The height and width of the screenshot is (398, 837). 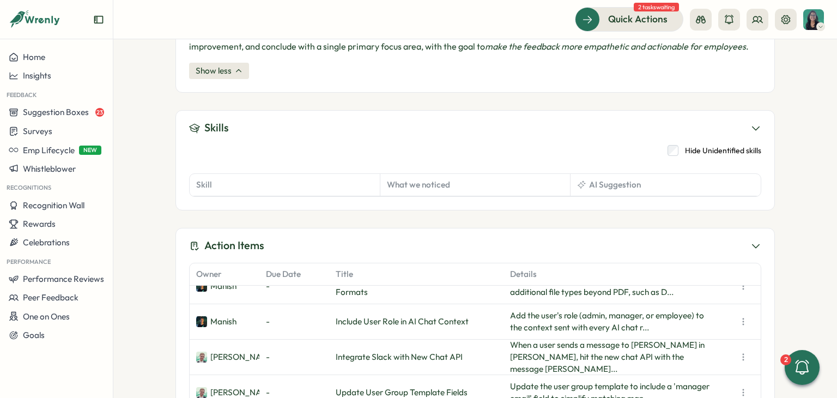 What do you see at coordinates (610, 286) in the screenshot?
I see `p: Enhance the document upload feature to support additional file types beyond PDF, such as D...` at bounding box center [610, 286].